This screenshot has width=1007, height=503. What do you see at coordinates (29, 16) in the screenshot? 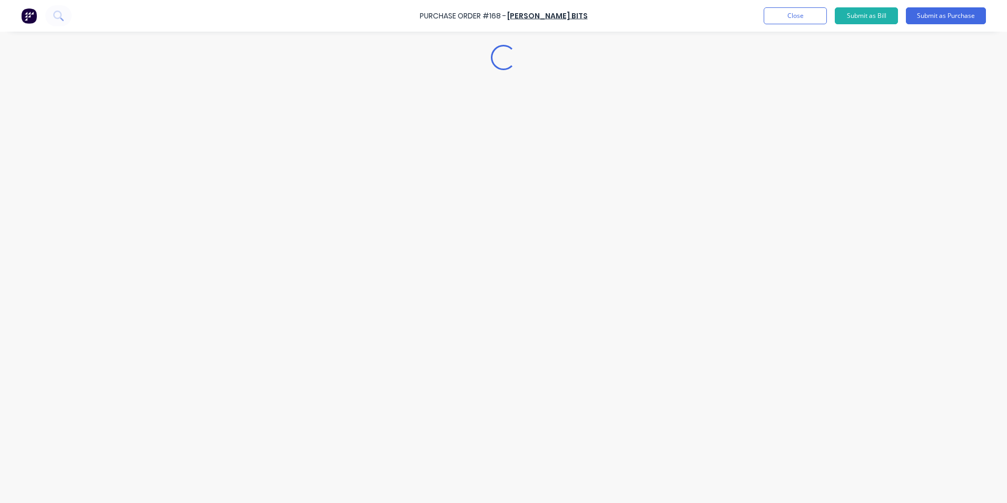
I see `img: Factory` at bounding box center [29, 16].